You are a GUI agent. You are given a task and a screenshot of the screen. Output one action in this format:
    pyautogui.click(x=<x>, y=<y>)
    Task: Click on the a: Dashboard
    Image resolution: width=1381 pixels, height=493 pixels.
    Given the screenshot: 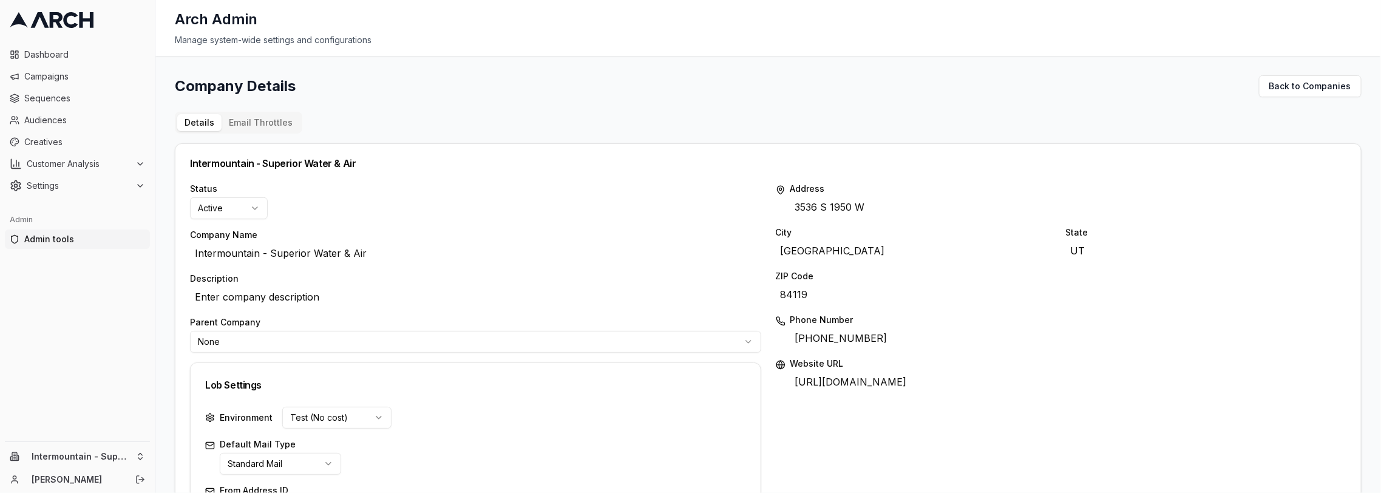 What is the action you would take?
    pyautogui.click(x=77, y=55)
    